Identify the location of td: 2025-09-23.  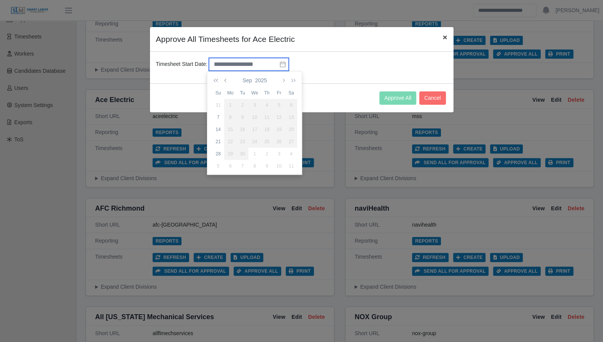
(243, 142).